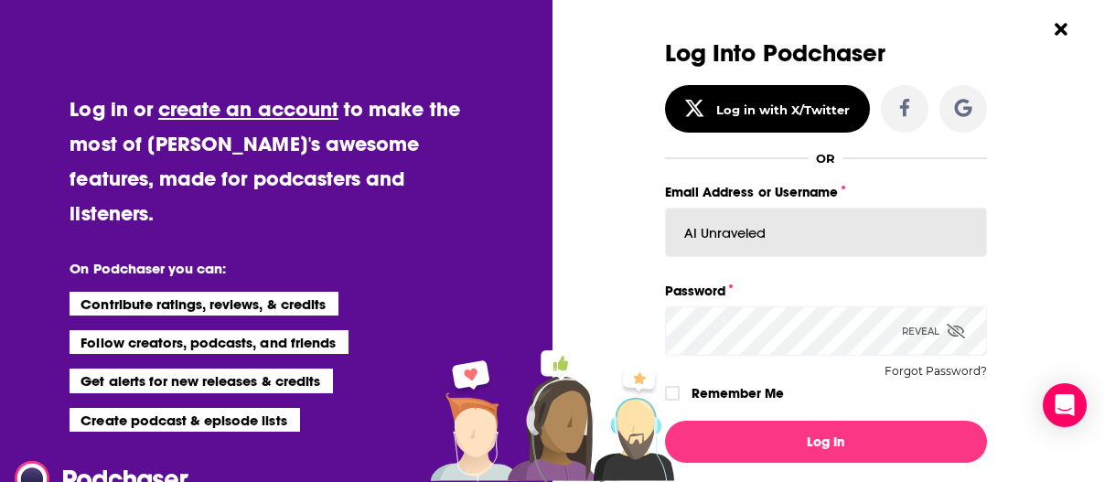 This screenshot has height=482, width=1105. What do you see at coordinates (933, 331) in the screenshot?
I see `div: Reveal` at bounding box center [933, 331].